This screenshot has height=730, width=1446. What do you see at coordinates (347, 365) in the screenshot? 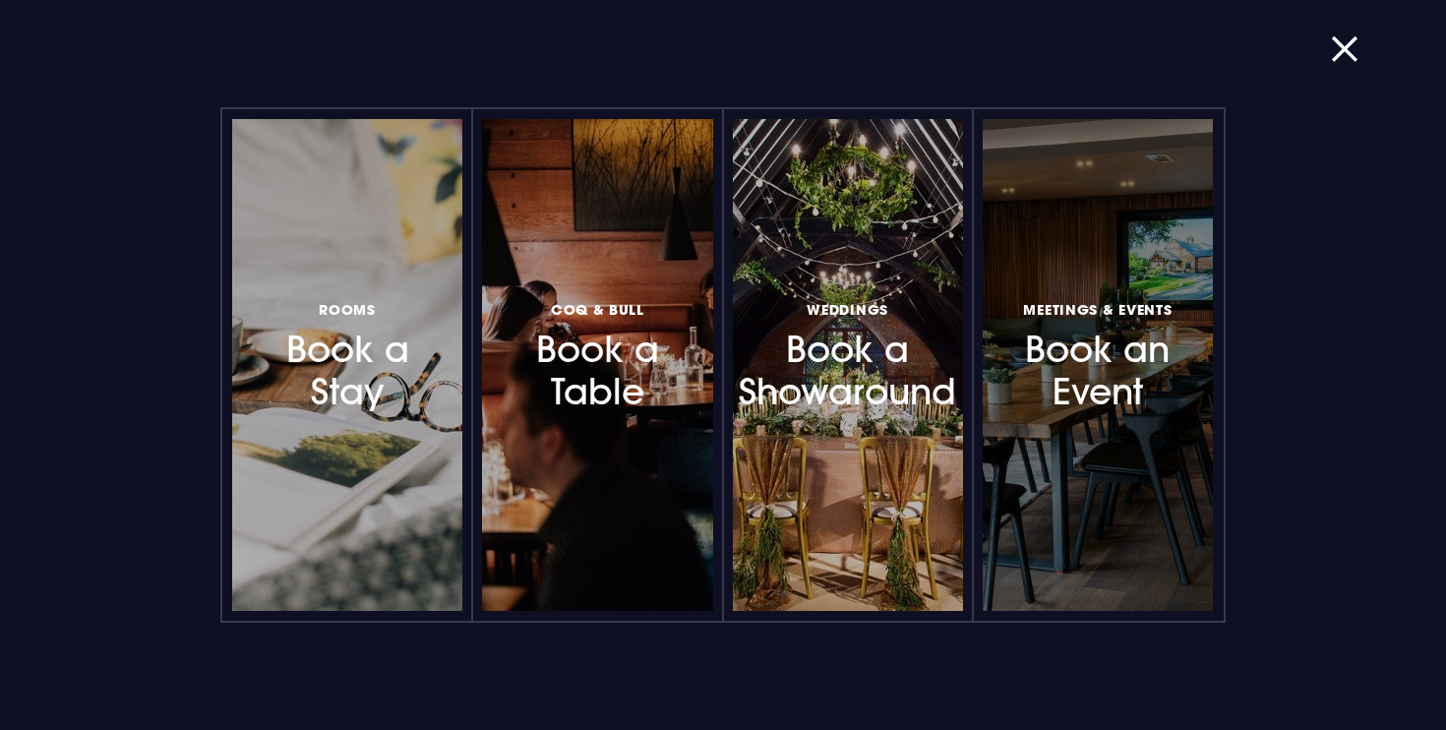
I see `a: RoomsBook a Stay` at bounding box center [347, 365].